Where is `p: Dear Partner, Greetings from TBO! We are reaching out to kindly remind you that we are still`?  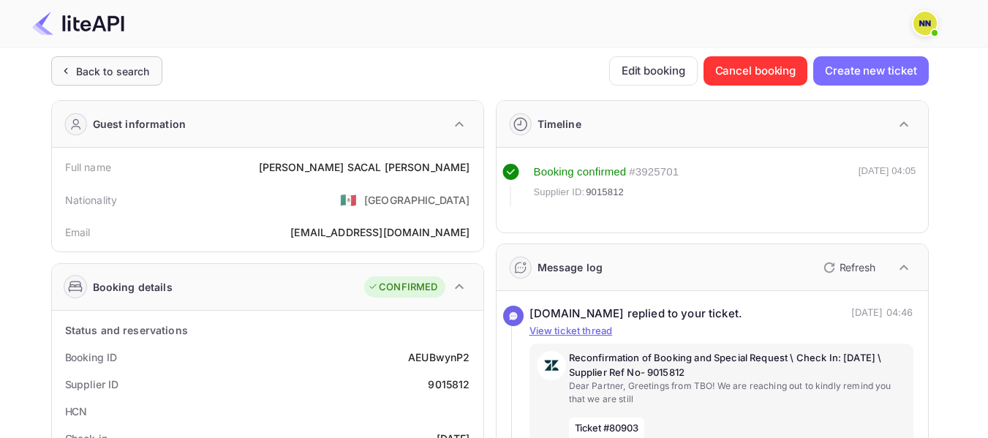
p: Dear Partner, Greetings from TBO! We are reaching out to kindly remind you that we are still is located at coordinates (737, 393).